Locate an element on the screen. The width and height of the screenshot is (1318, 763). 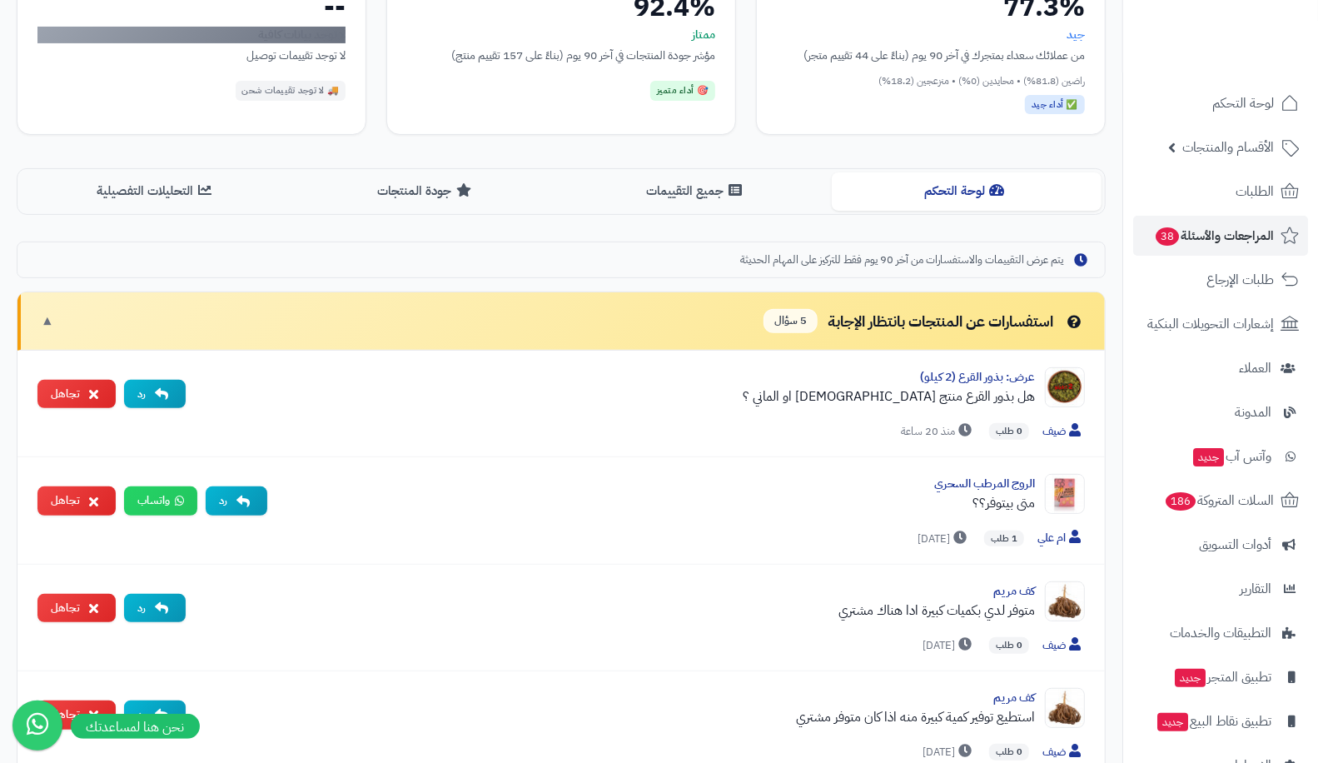
span: طلبات الإرجاع is located at coordinates (1240, 280).